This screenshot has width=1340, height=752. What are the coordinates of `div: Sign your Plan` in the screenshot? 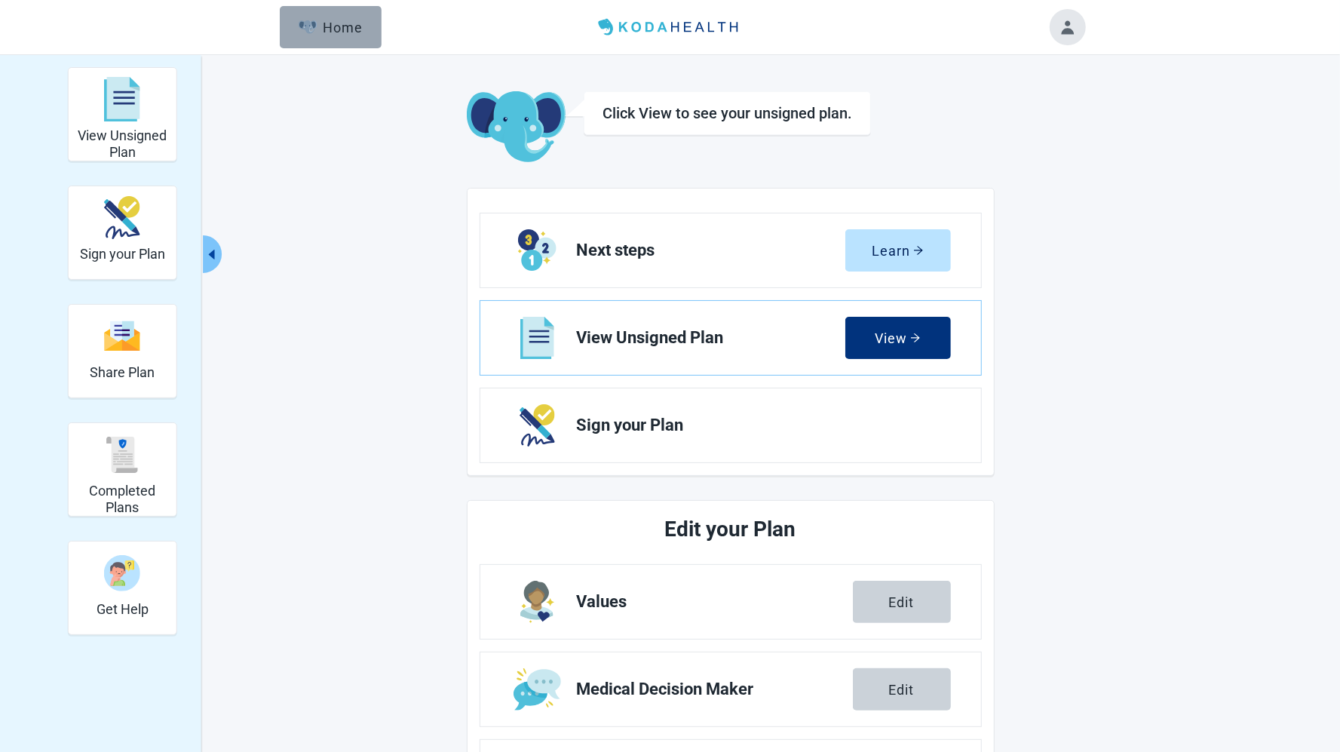 It's located at (122, 232).